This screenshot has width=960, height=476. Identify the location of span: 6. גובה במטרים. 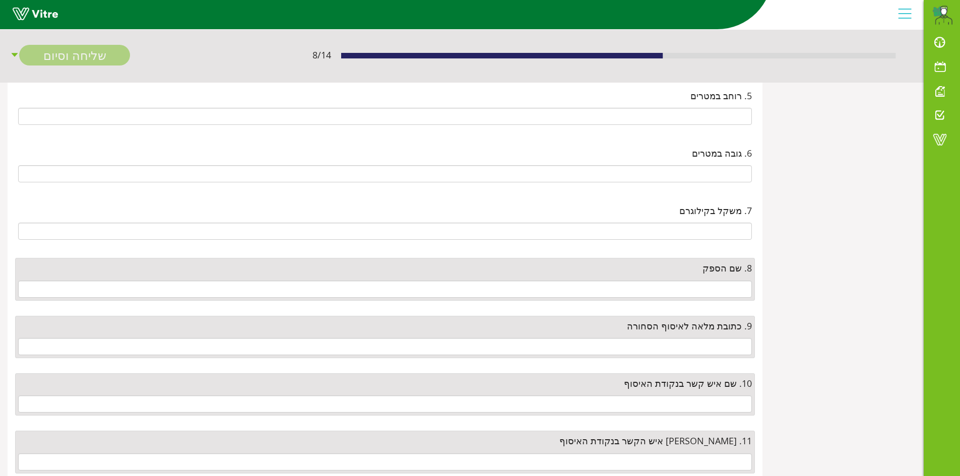
(722, 153).